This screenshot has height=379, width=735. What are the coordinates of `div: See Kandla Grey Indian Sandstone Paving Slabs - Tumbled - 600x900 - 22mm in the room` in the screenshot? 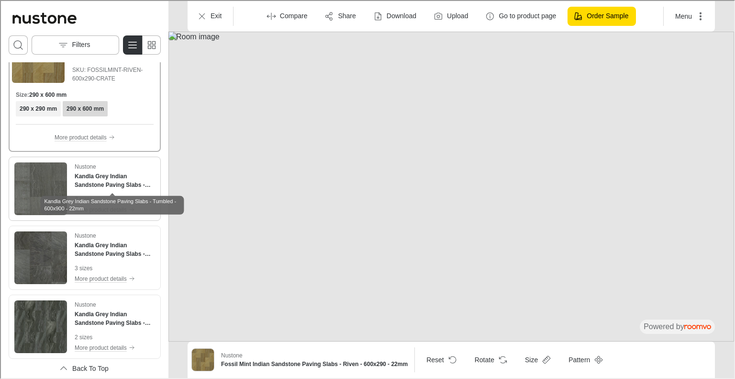 It's located at (84, 188).